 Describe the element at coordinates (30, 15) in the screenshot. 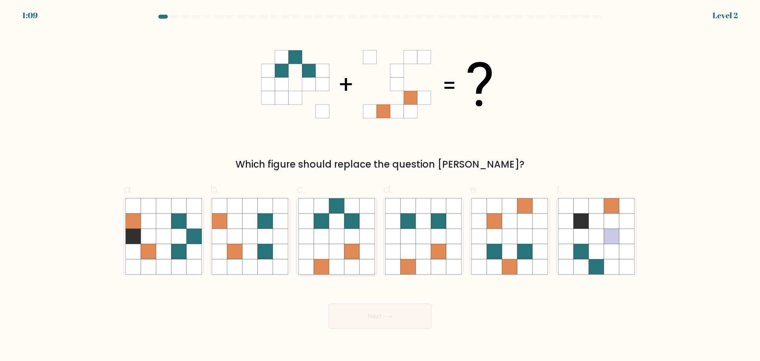

I see `div: 1:09` at that location.